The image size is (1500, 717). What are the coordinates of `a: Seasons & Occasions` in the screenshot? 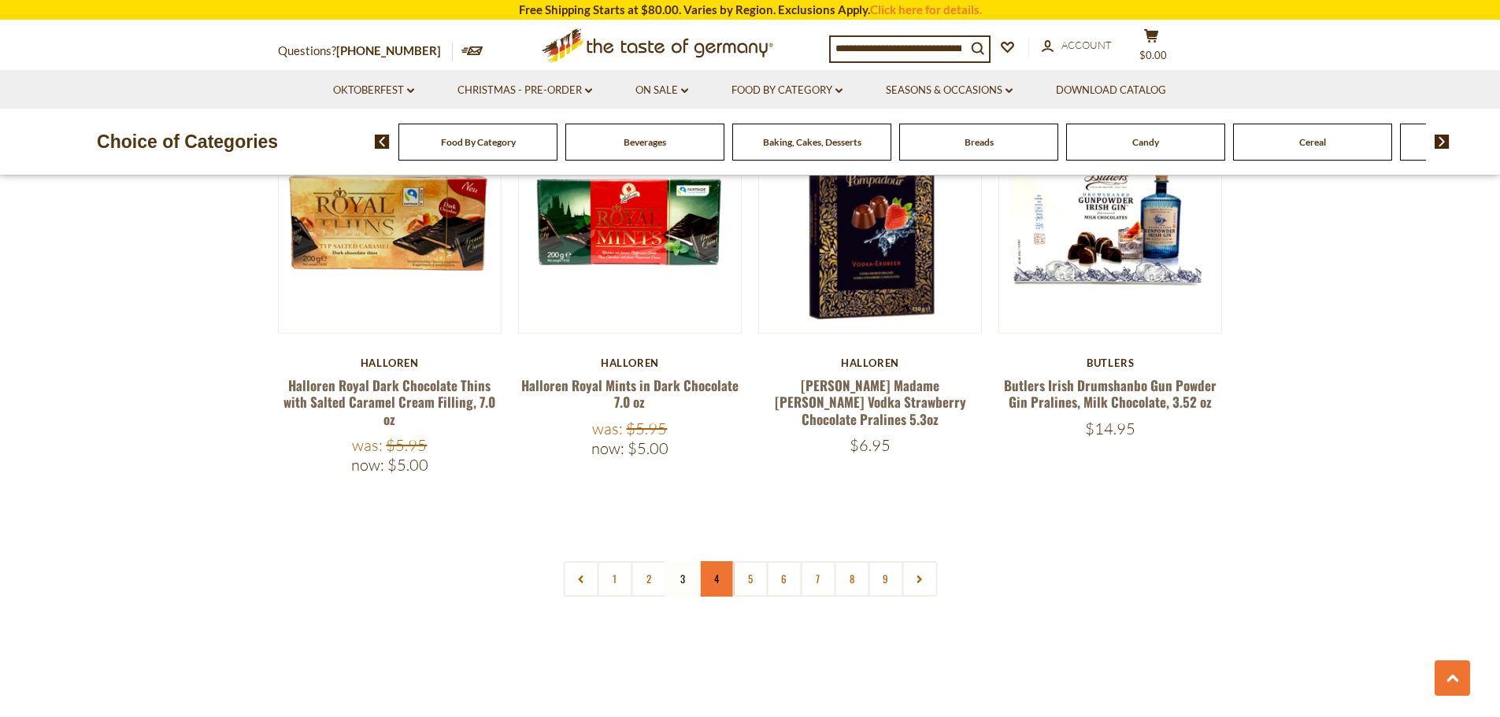 It's located at (949, 91).